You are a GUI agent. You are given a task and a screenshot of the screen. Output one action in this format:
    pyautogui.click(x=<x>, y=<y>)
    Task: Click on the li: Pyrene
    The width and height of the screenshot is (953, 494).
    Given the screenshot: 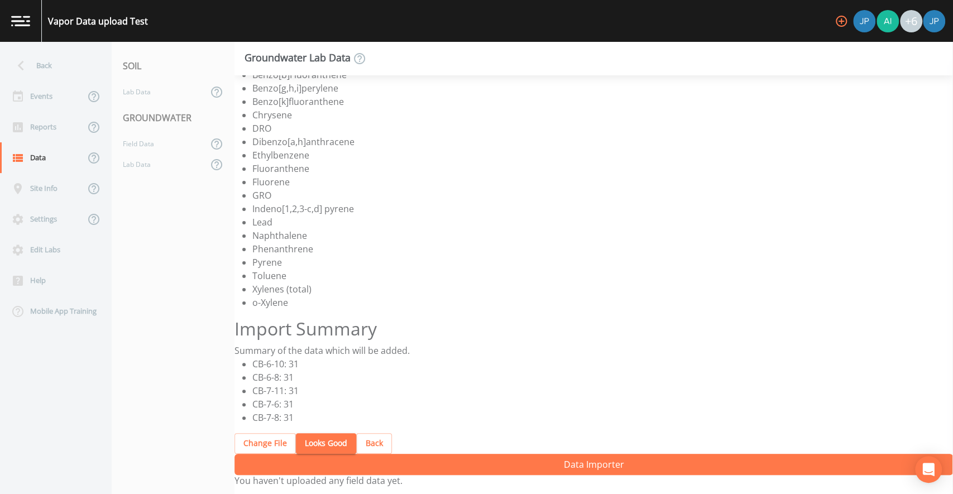 What is the action you would take?
    pyautogui.click(x=602, y=262)
    